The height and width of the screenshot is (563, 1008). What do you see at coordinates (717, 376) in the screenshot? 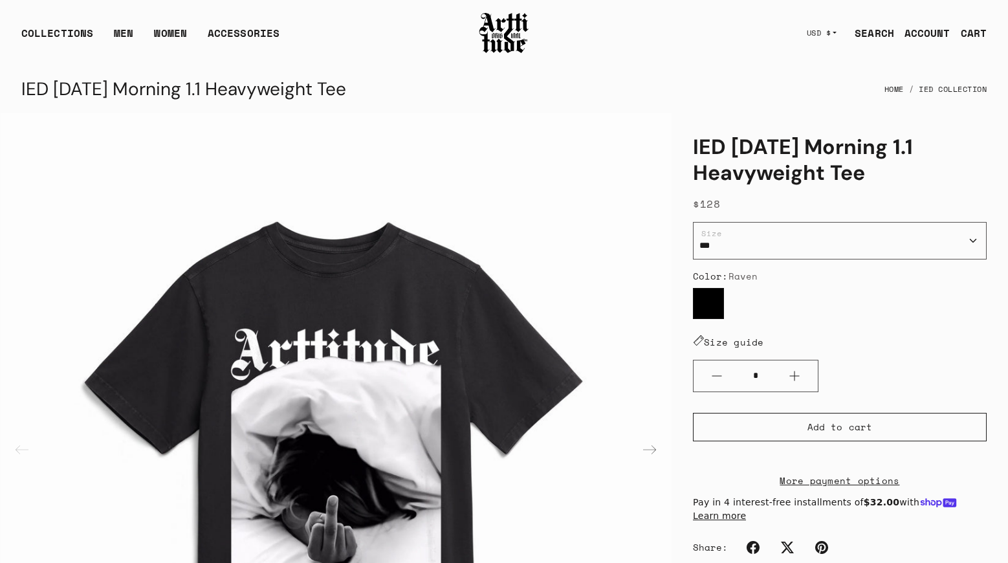
I see `button: Minus` at bounding box center [717, 376].